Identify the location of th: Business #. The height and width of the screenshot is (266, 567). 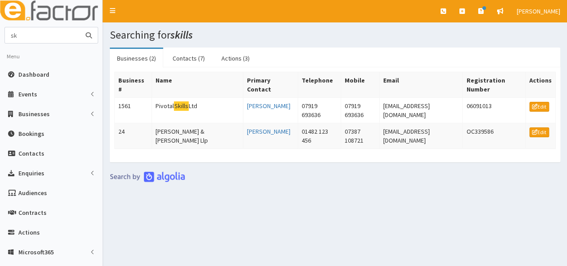
(133, 85).